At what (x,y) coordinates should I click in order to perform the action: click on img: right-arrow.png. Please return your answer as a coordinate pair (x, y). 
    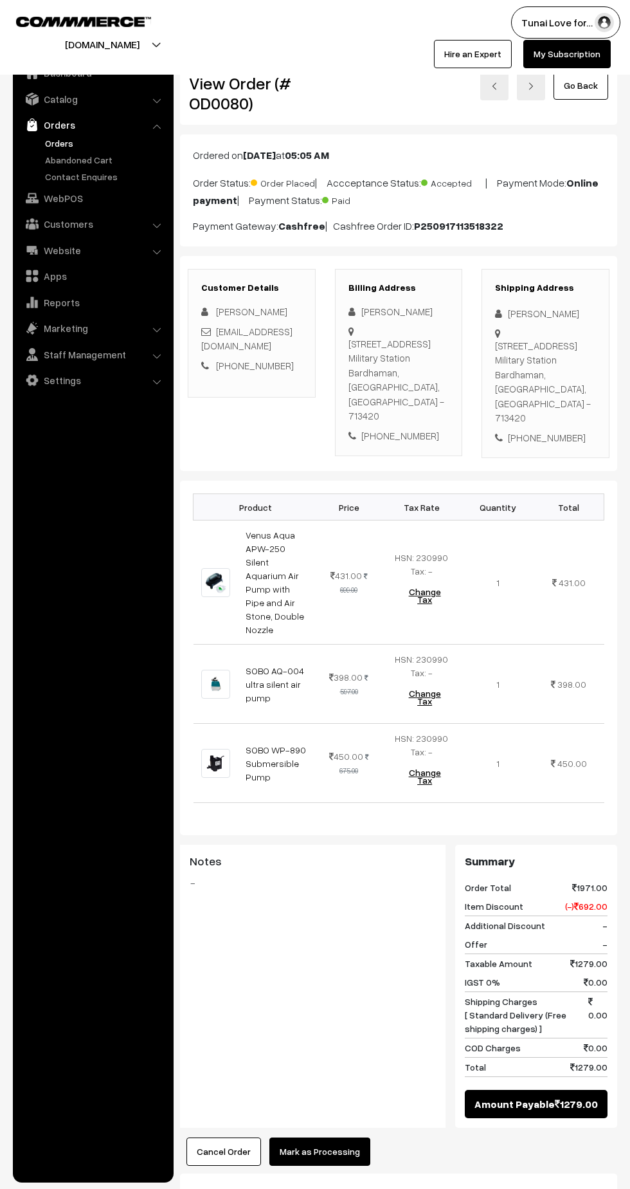
    Looking at the image, I should click on (531, 86).